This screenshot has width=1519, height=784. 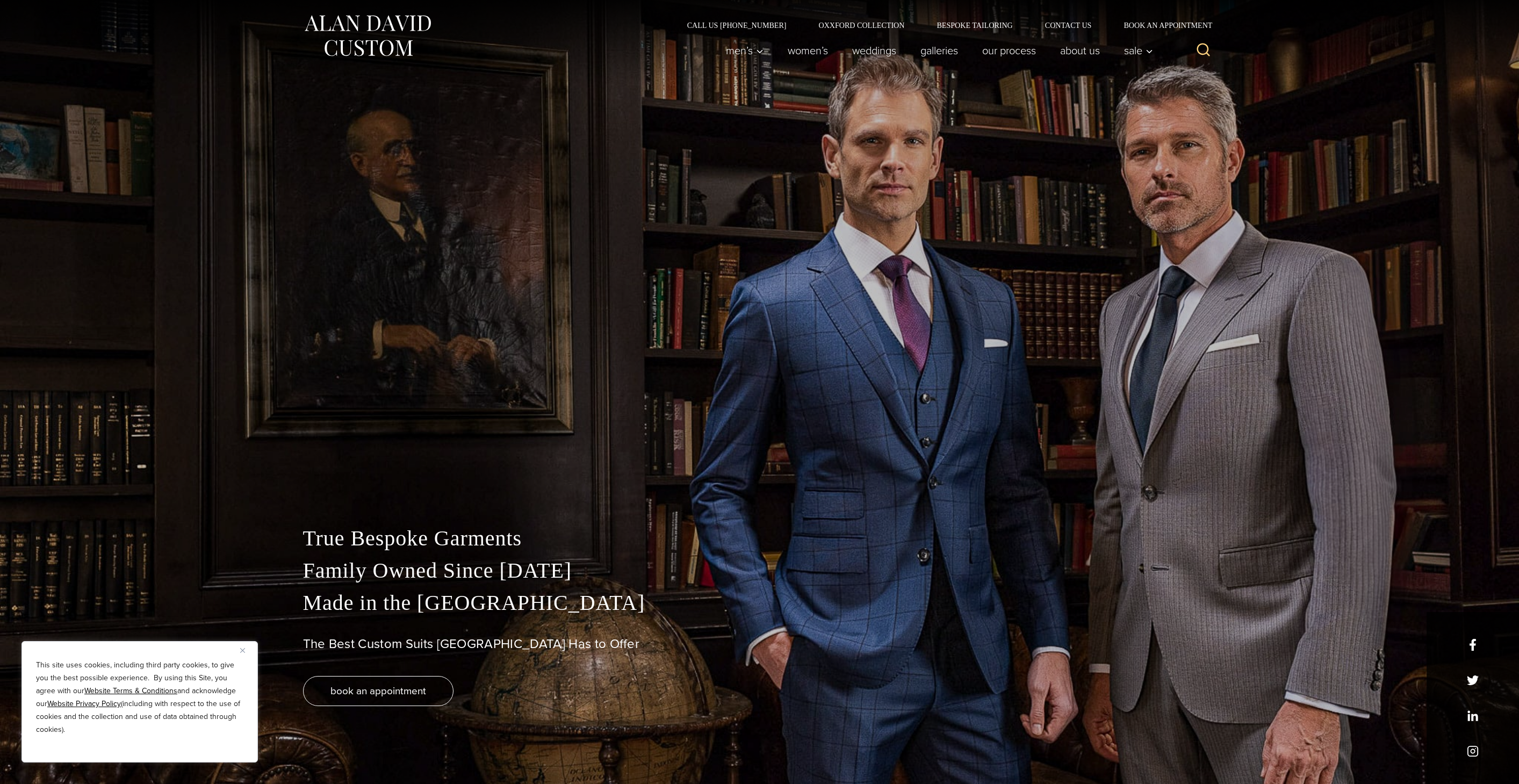 What do you see at coordinates (807, 50) in the screenshot?
I see `a: Women’s` at bounding box center [807, 50].